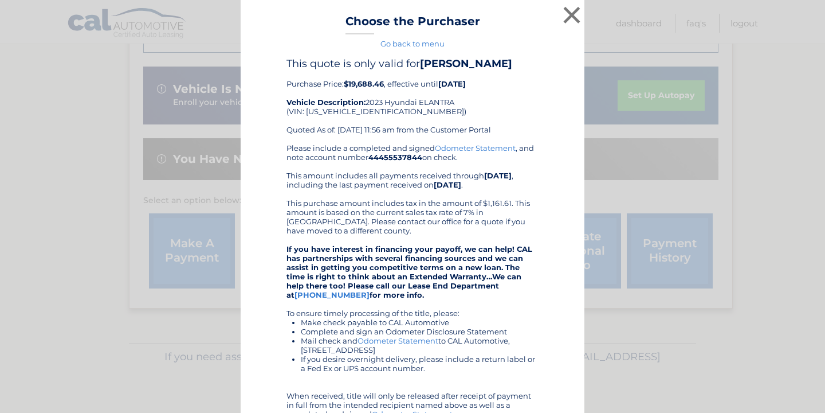 Image resolution: width=825 pixels, height=413 pixels. I want to click on a: Go back to menu, so click(413, 44).